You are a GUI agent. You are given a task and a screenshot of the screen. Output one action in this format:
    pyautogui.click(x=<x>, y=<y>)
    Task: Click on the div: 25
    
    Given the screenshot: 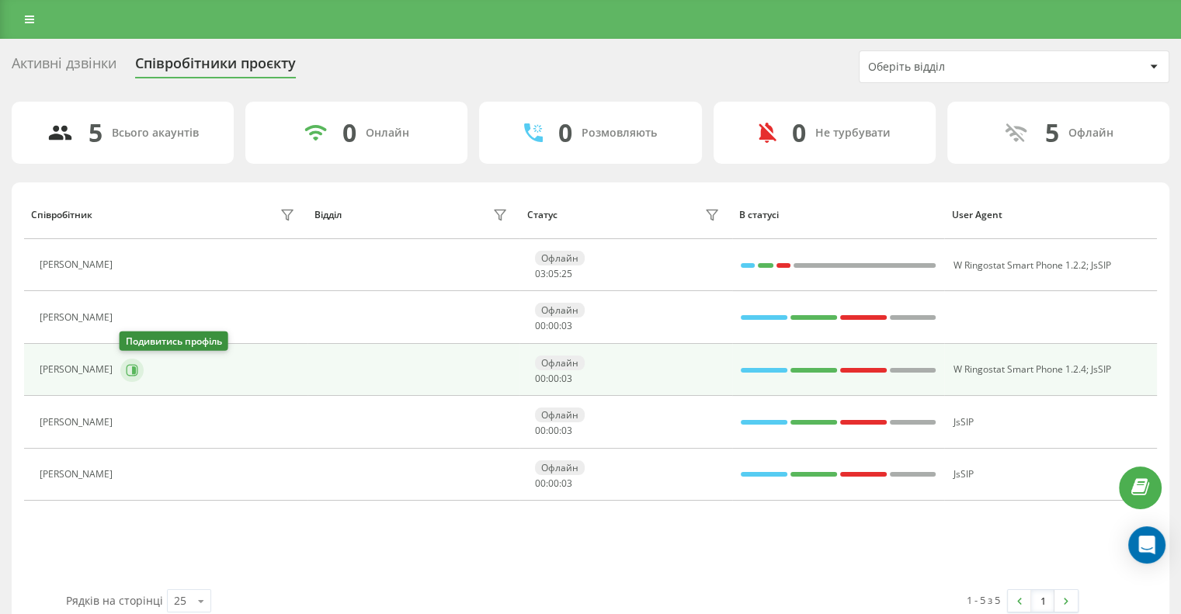 What is the action you would take?
    pyautogui.click(x=180, y=601)
    